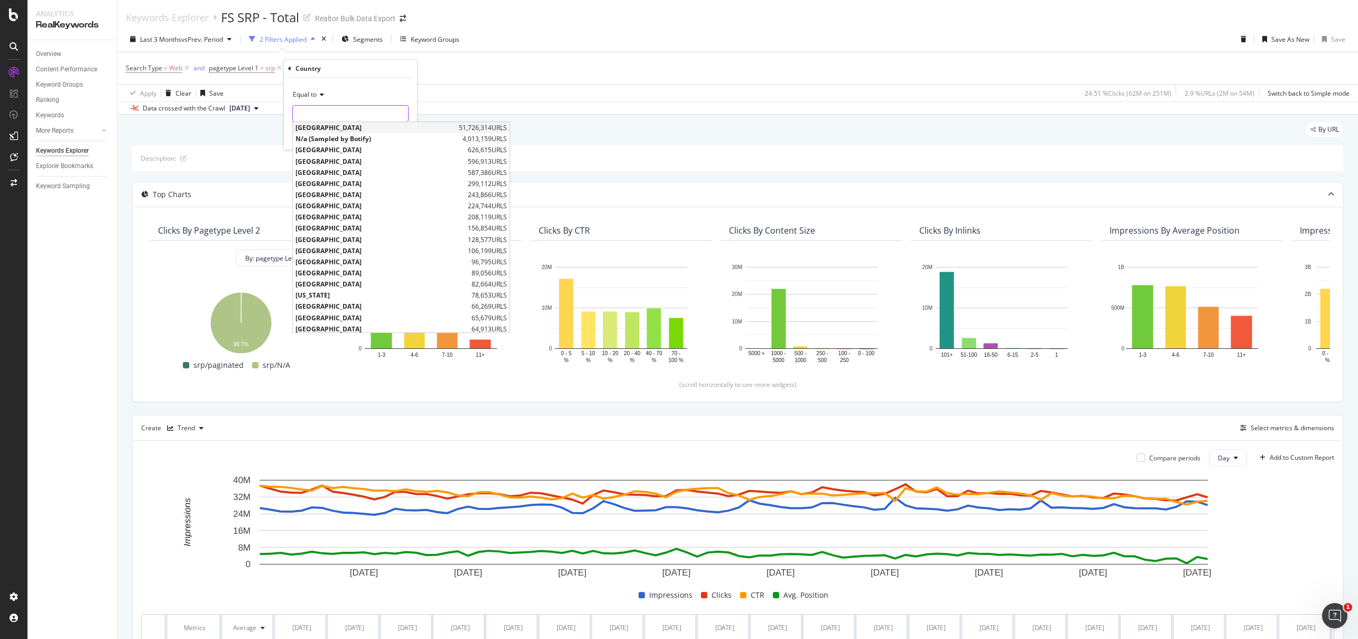 The image size is (1358, 639). What do you see at coordinates (1285, 428) in the screenshot?
I see `button: Select metrics & dimensions` at bounding box center [1285, 428].